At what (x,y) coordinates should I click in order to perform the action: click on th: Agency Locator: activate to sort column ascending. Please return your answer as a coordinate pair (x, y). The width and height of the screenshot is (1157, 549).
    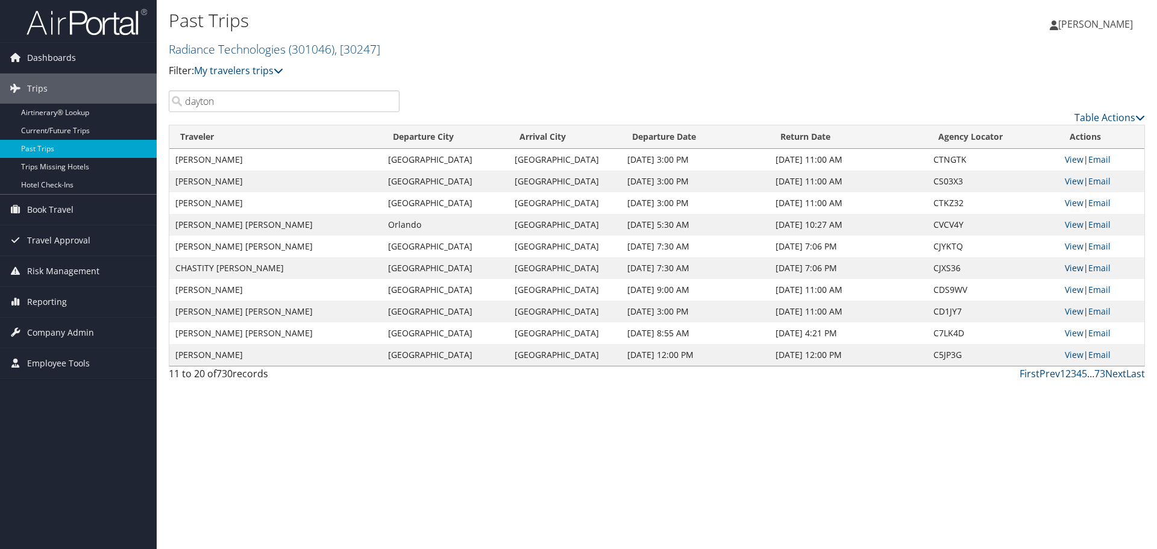
    Looking at the image, I should click on (993, 137).